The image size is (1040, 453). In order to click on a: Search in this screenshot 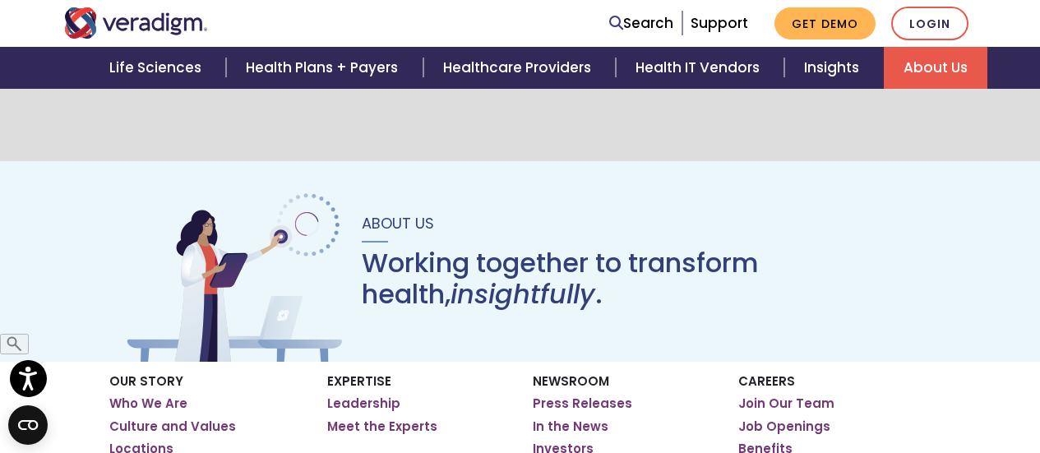, I will do `click(641, 23)`.